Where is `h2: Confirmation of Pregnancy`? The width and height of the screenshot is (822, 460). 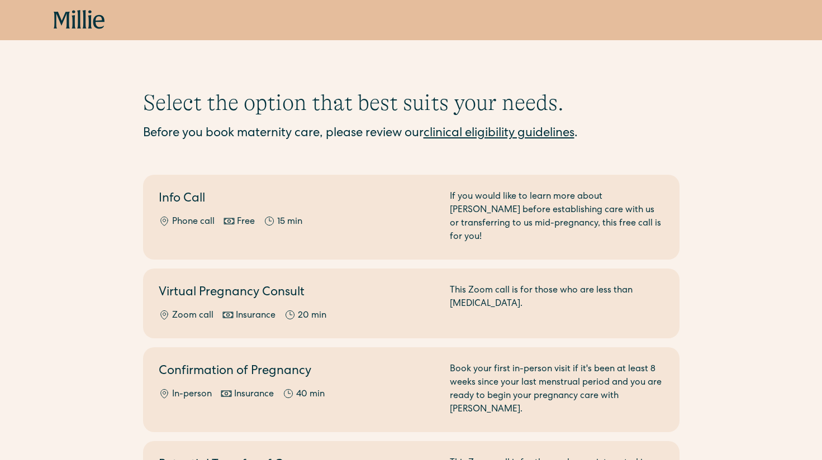
h2: Confirmation of Pregnancy is located at coordinates (297, 372).